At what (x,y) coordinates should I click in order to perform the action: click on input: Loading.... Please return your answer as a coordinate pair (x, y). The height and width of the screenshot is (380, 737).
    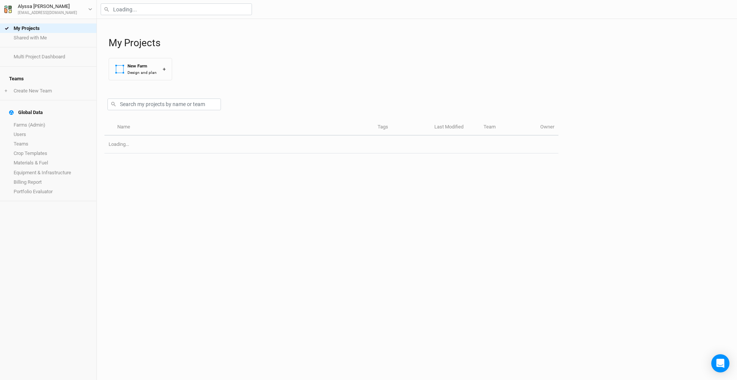
    Looking at the image, I should click on (176, 9).